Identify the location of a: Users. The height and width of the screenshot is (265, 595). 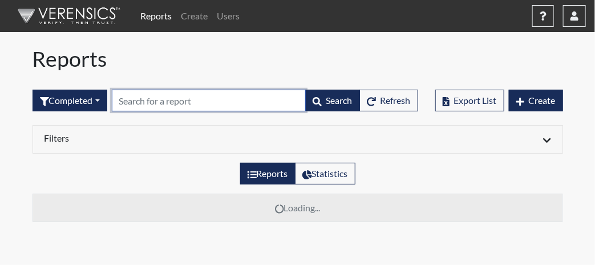
(228, 16).